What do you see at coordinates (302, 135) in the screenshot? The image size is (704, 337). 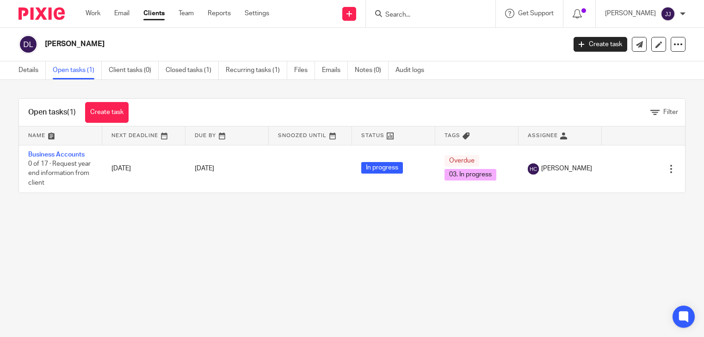 I see `span: Snoozed Until` at bounding box center [302, 135].